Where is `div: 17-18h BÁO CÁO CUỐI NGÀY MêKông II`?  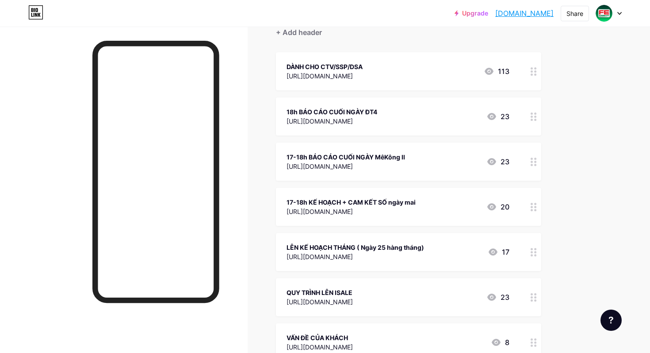 div: 17-18h BÁO CÁO CUỐI NGÀY MêKông II is located at coordinates (346, 157).